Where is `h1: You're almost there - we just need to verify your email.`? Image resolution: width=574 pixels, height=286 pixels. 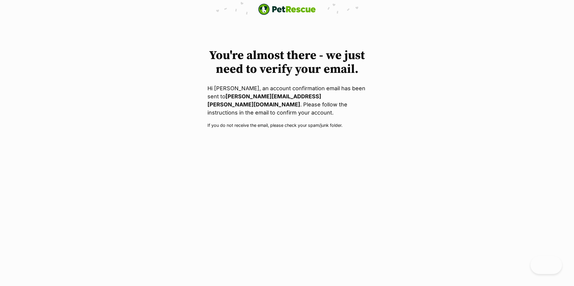
h1: You're almost there - we just need to verify your email. is located at coordinates (287, 62).